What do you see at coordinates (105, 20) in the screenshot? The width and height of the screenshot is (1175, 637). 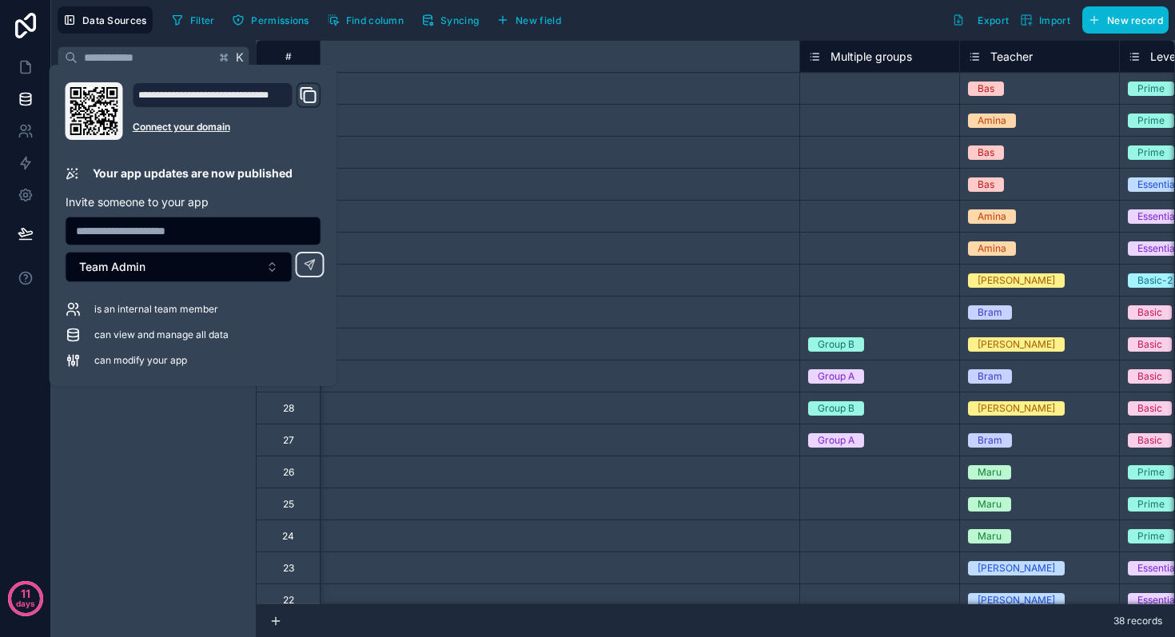 I see `button: Data Sources` at bounding box center [105, 20].